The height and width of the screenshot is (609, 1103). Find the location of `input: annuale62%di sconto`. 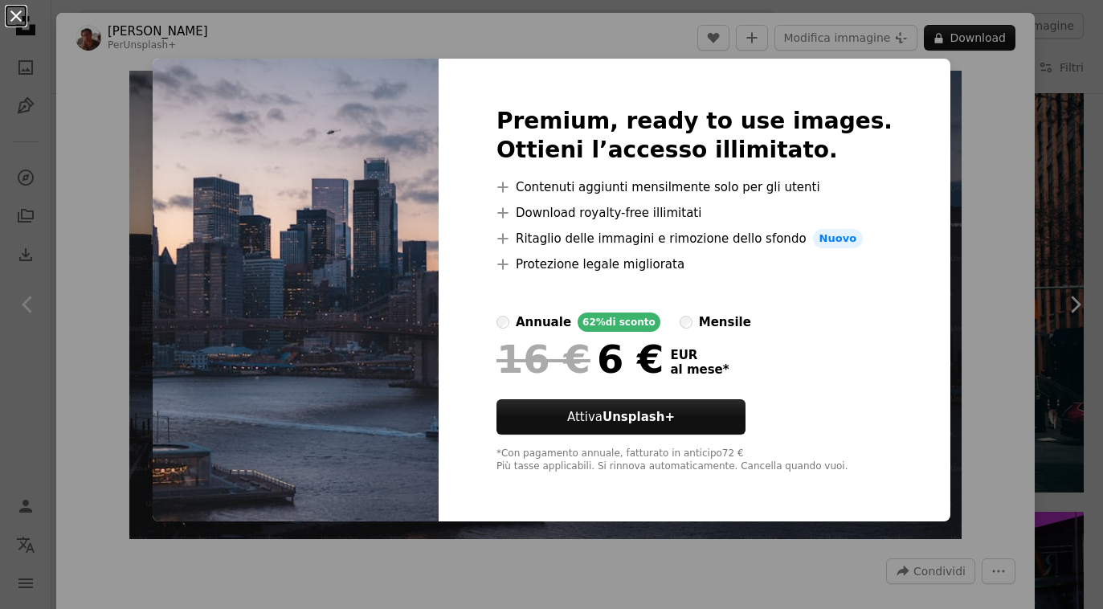

input: annuale62%di sconto is located at coordinates (503, 322).